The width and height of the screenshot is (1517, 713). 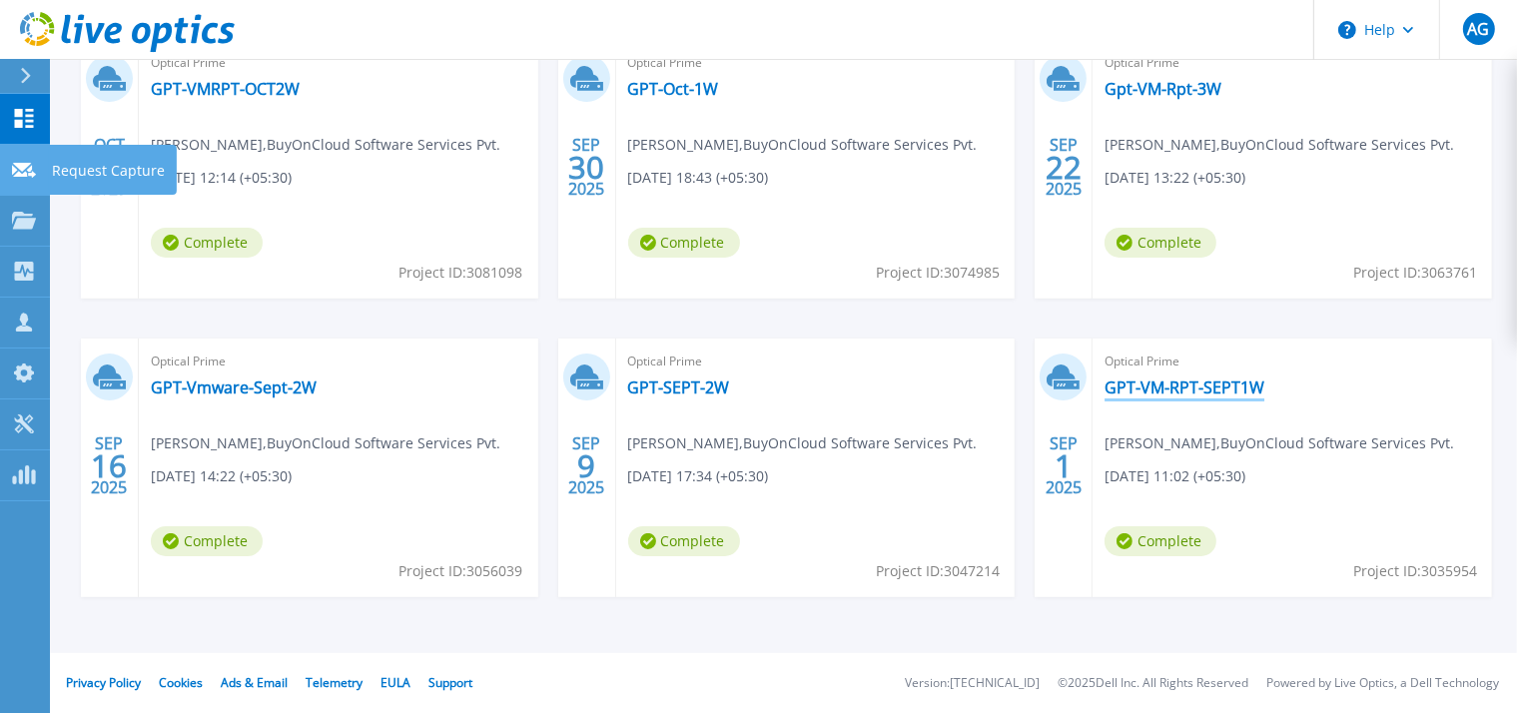 What do you see at coordinates (461, 273) in the screenshot?
I see `span: Project ID: 3081098` at bounding box center [461, 273].